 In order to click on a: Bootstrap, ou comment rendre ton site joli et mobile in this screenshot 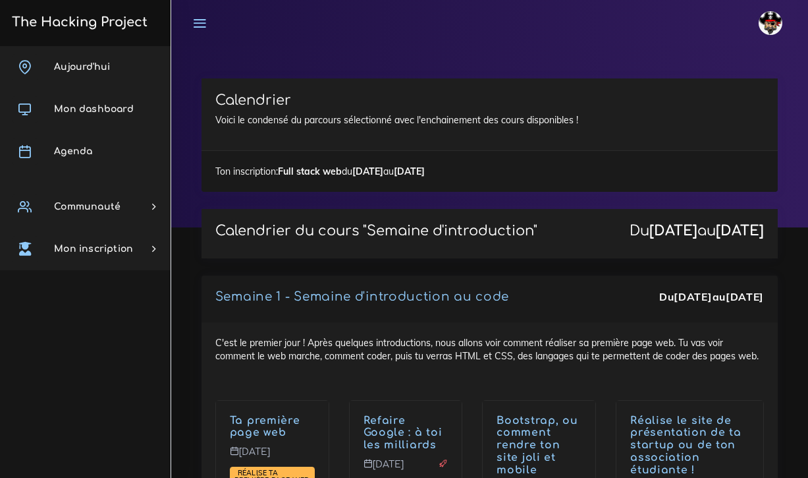, I will do `click(537, 445)`.